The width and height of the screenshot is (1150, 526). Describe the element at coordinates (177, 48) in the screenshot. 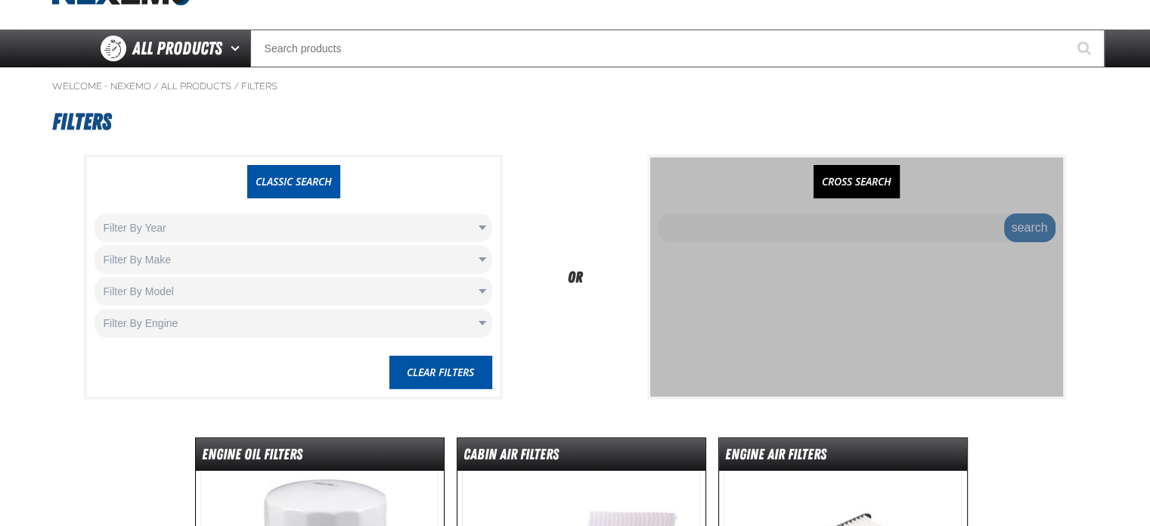

I see `span: All Products` at that location.